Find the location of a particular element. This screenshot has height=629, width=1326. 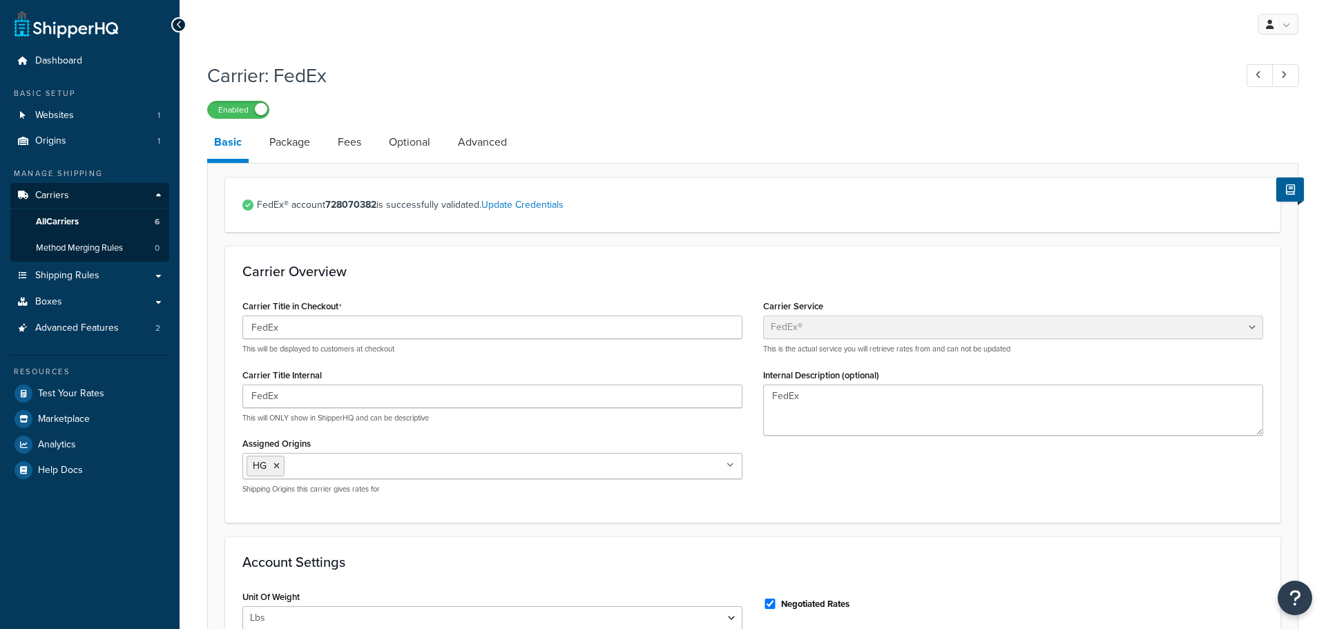

span: All Carriers is located at coordinates (57, 222).